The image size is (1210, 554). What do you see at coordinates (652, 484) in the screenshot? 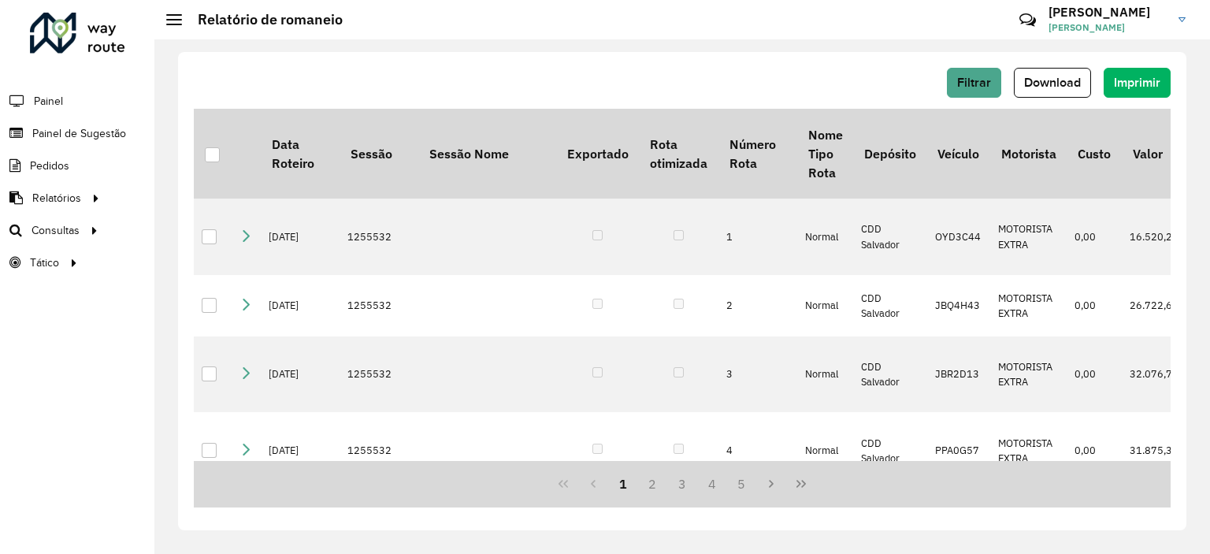
I see `button: 2` at bounding box center [652, 484].